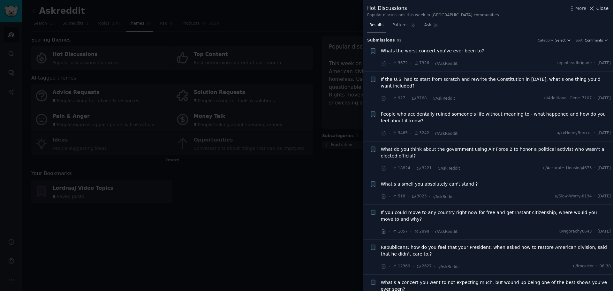 The width and height of the screenshot is (613, 291). I want to click on span: Results, so click(376, 25).